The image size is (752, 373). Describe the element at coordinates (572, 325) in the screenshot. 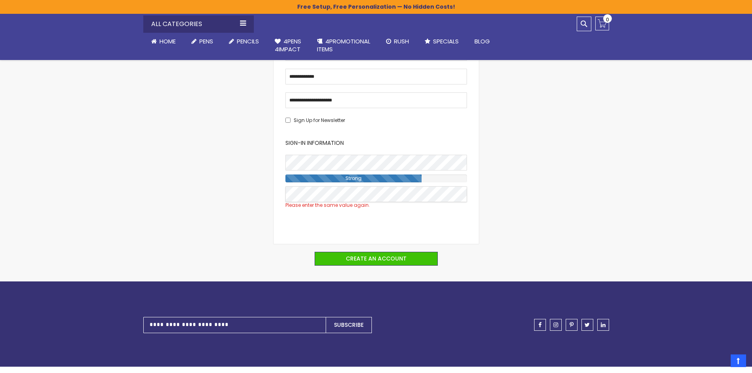

I see `a: pinterest` at that location.